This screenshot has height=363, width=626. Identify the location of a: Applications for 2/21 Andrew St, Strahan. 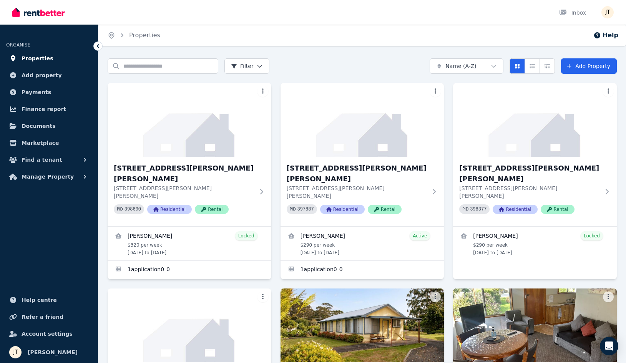
(363, 270).